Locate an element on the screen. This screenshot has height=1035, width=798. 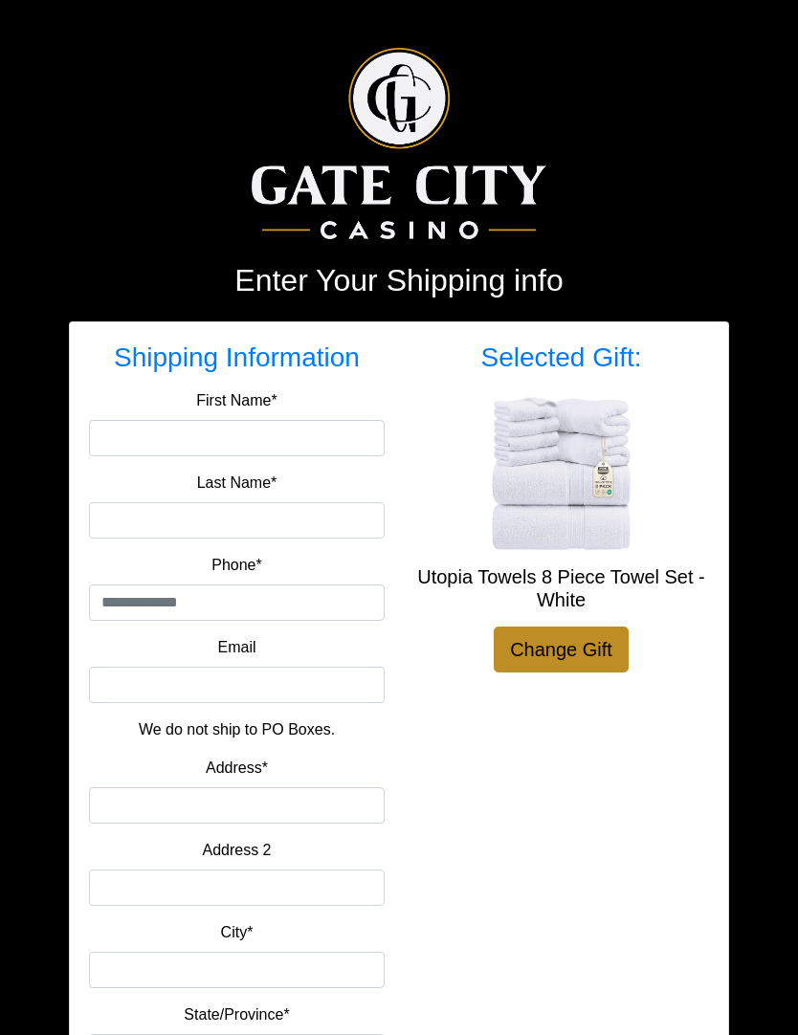
h3: Shipping Information is located at coordinates (236, 358).